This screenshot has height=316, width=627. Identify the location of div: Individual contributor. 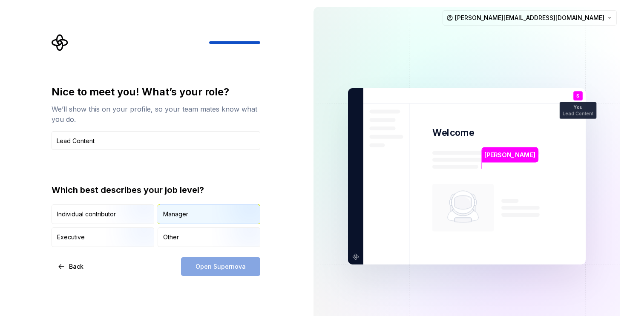
(87, 214).